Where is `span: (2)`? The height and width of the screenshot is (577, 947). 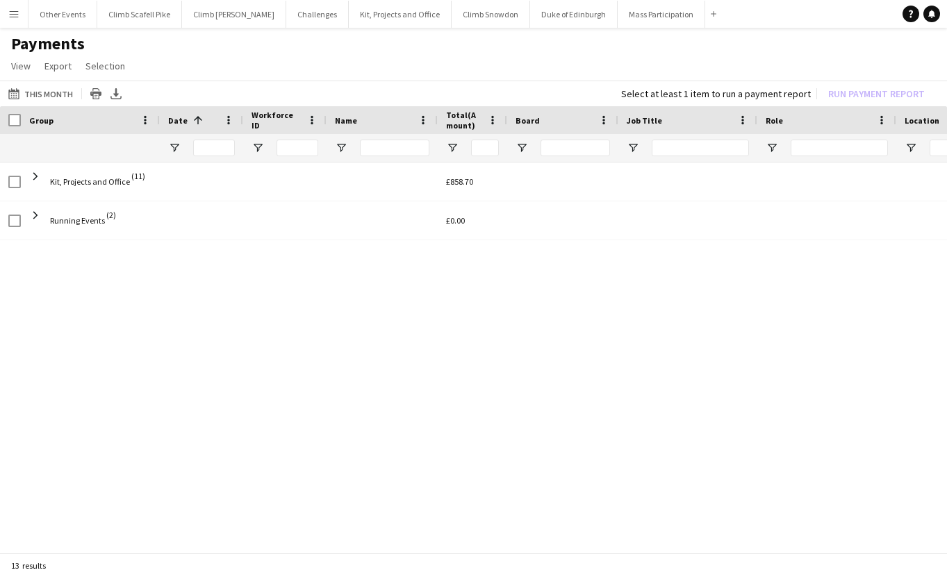 span: (2) is located at coordinates (111, 215).